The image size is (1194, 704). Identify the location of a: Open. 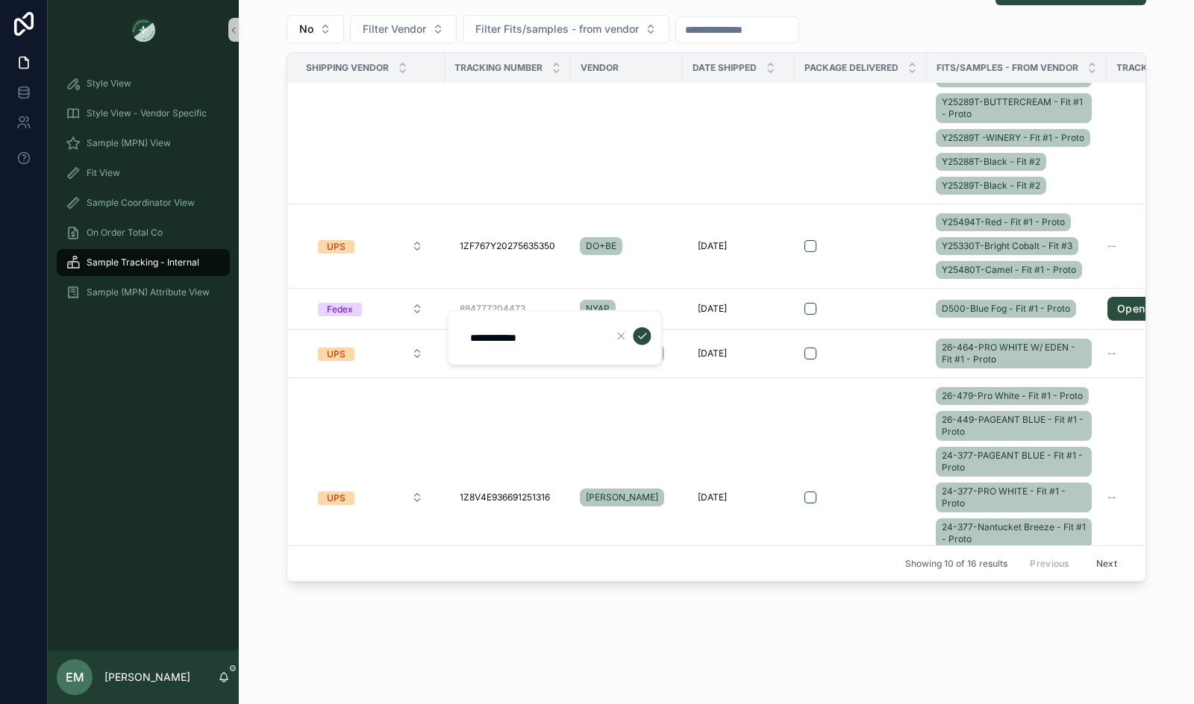
(1130, 309).